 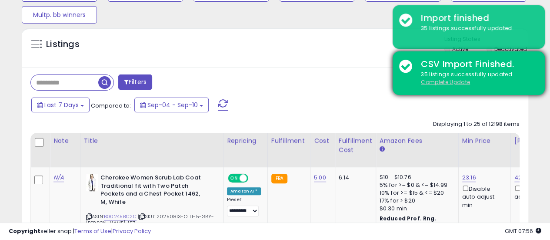 I want to click on div: CSV Import Finished., so click(x=476, y=64).